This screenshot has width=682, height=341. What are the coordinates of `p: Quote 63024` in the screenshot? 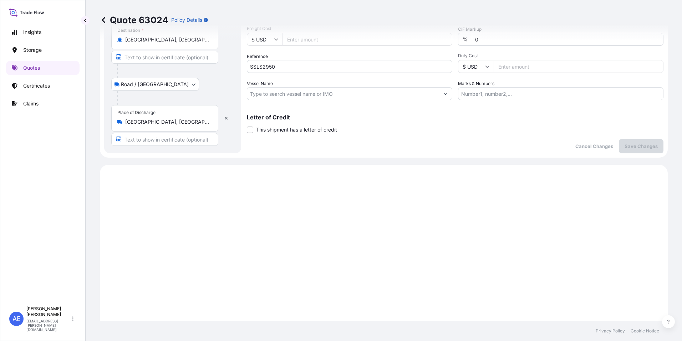 It's located at (134, 20).